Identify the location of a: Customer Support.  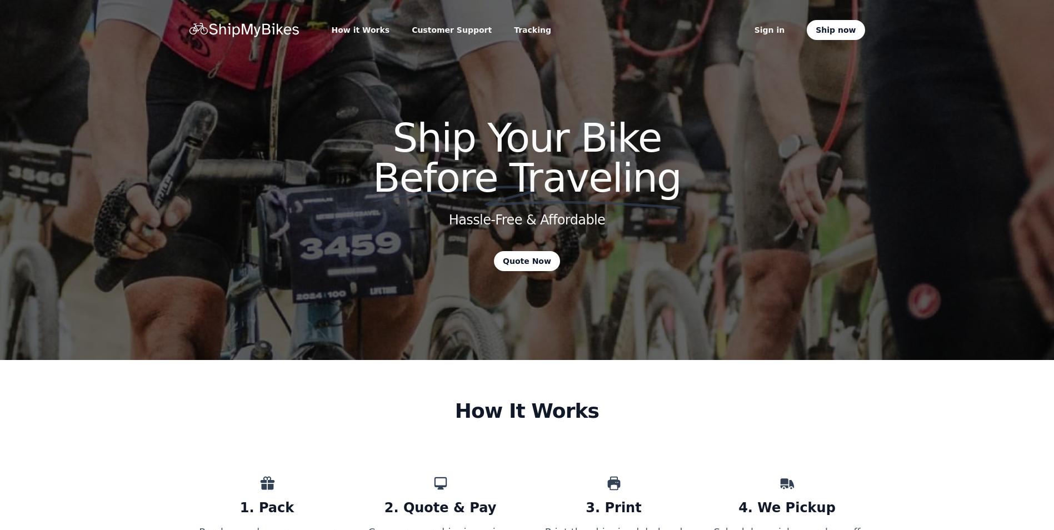
(452, 30).